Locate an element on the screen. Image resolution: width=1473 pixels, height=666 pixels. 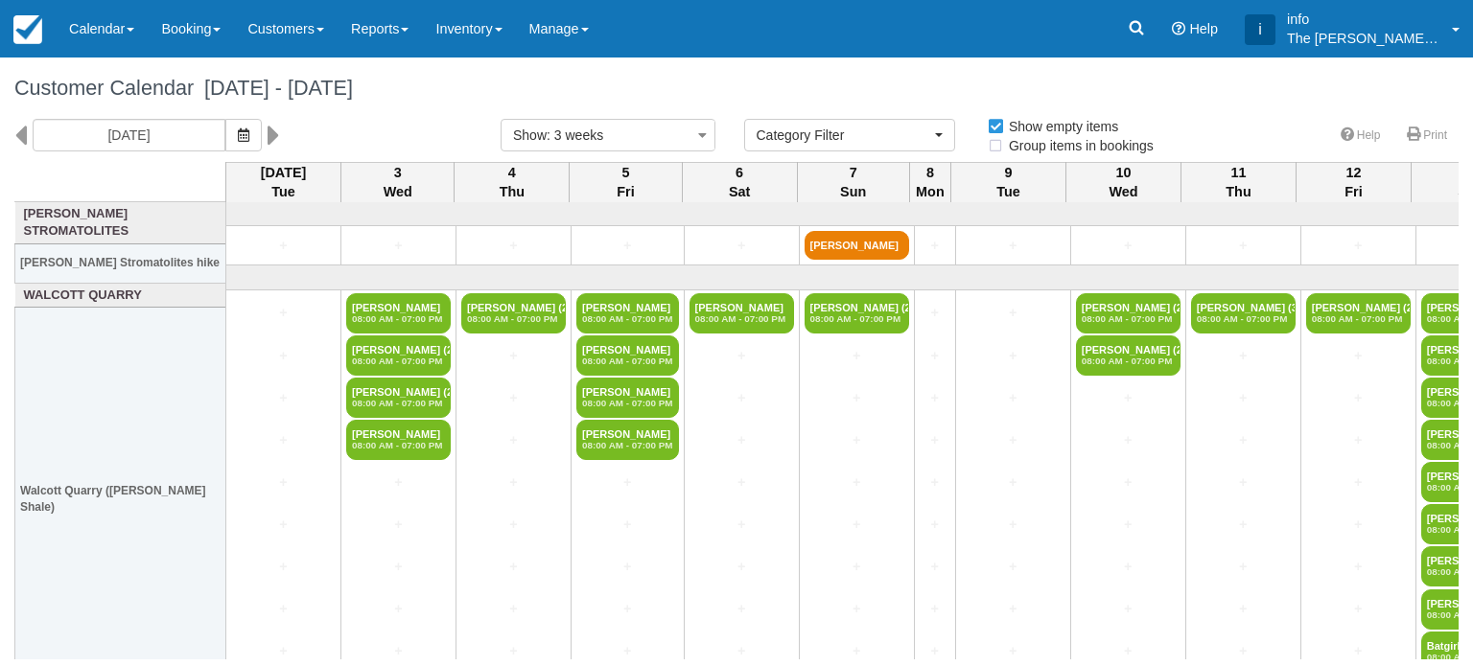
a: Print is located at coordinates (1427, 135).